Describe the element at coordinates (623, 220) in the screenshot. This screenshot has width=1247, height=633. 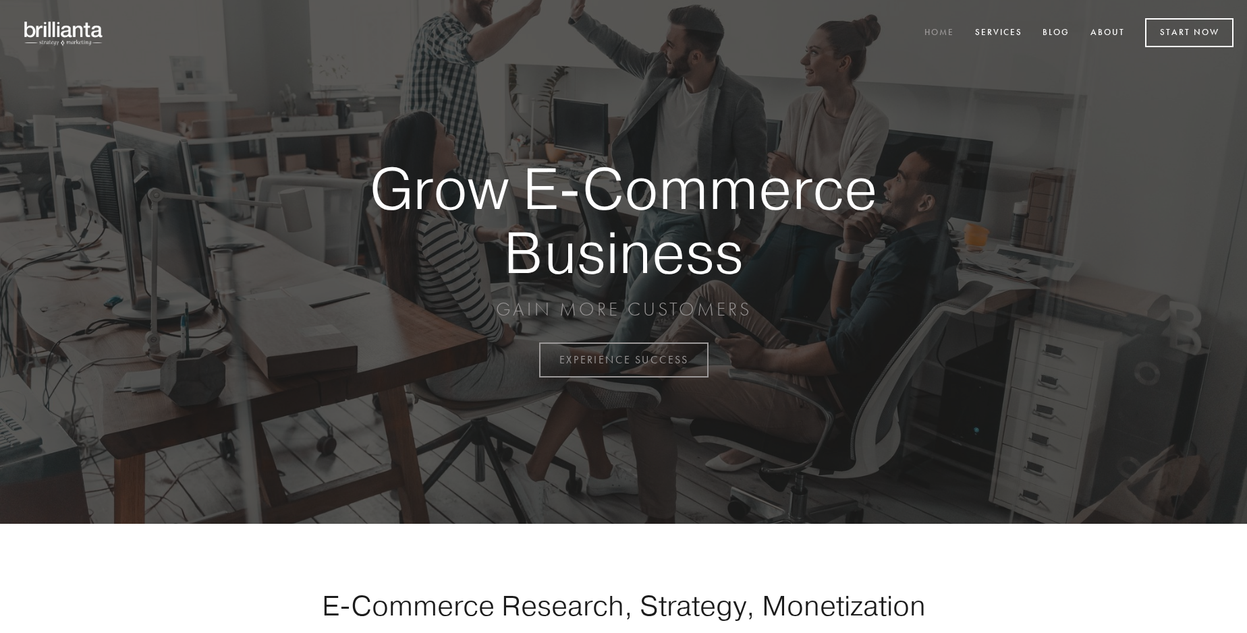
I see `strong: Grow E-Commerce Business` at that location.